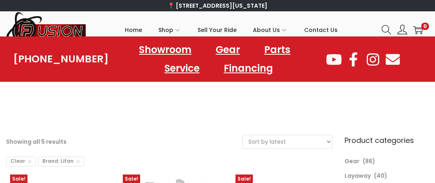 The image size is (435, 183). Describe the element at coordinates (170, 30) in the screenshot. I see `a: Shop` at that location.